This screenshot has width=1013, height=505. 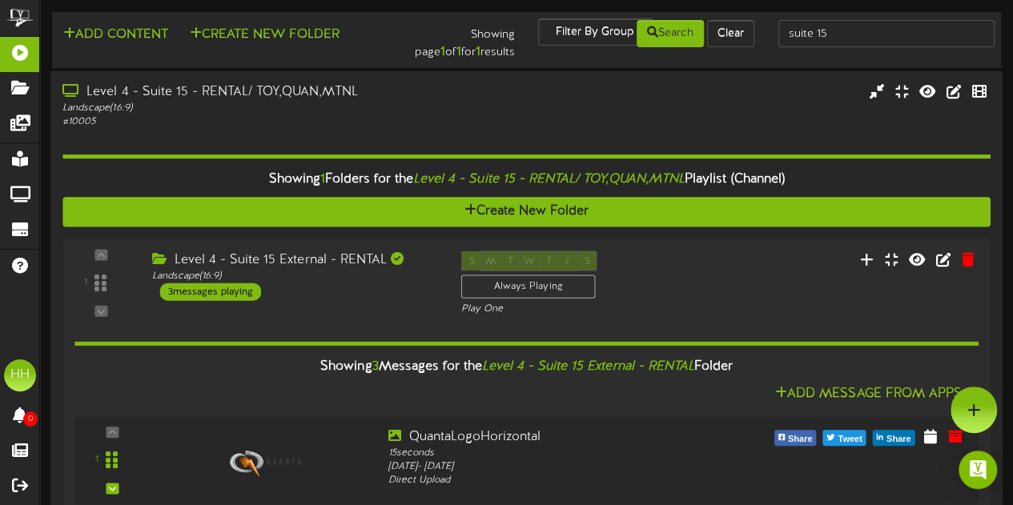 What do you see at coordinates (248, 122) in the screenshot?
I see `div: # 10005` at bounding box center [248, 122].